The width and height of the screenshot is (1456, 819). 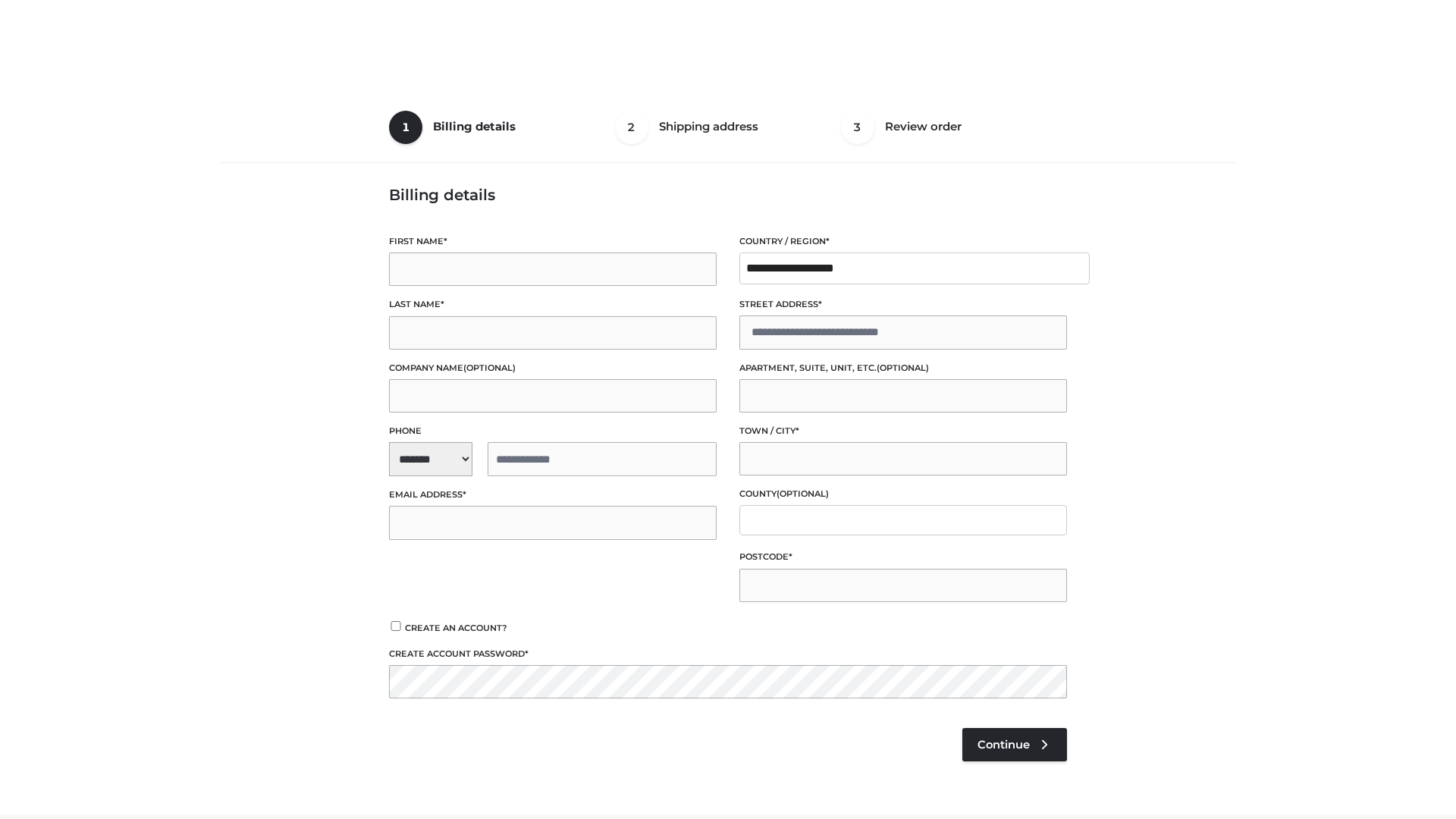 I want to click on span: Review order, so click(x=923, y=126).